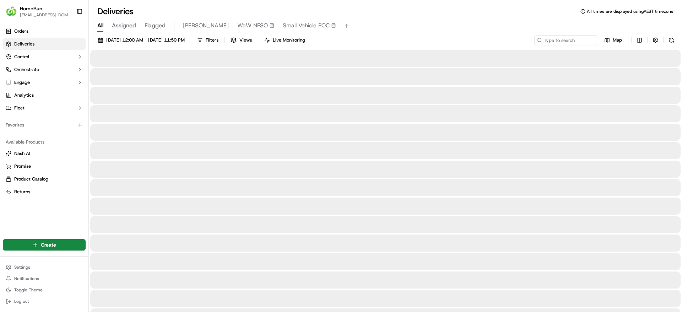 This screenshot has height=312, width=682. What do you see at coordinates (22, 166) in the screenshot?
I see `span: Promise` at bounding box center [22, 166].